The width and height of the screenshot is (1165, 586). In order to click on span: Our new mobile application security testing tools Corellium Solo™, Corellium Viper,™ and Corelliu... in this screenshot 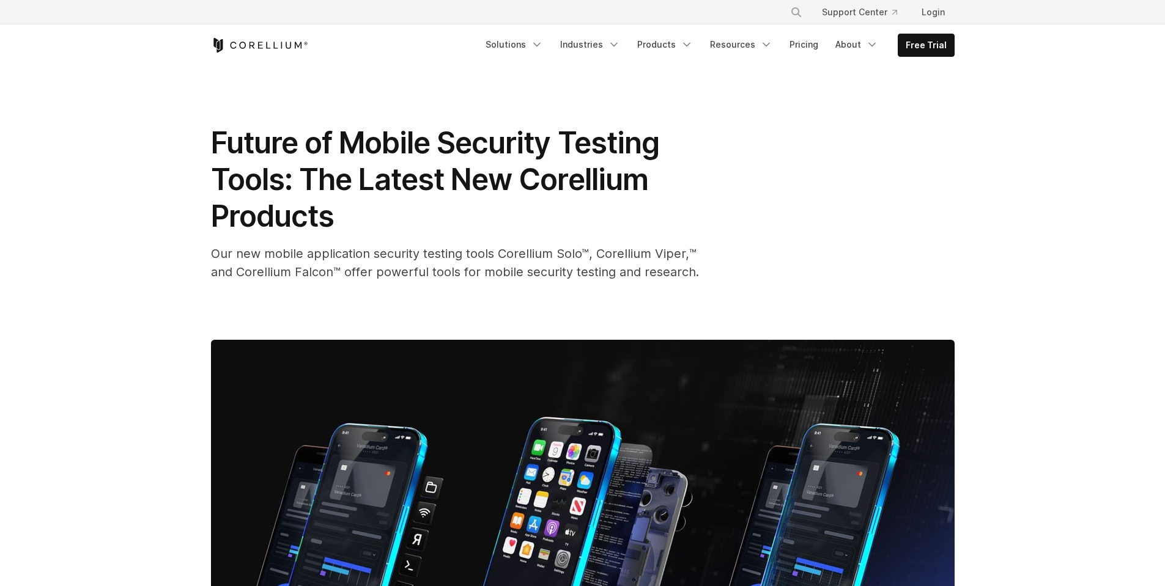, I will do `click(455, 263)`.